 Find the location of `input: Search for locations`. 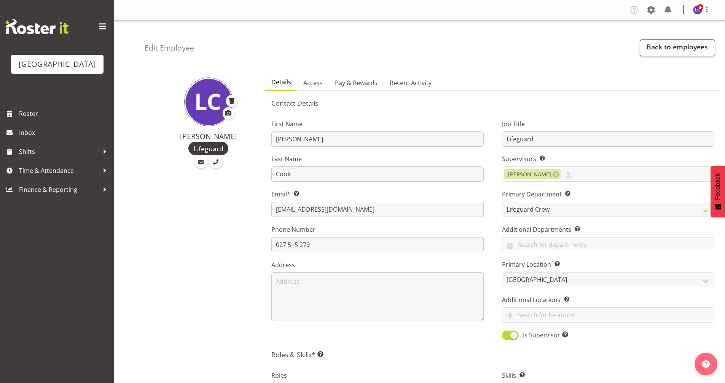

input: Search for locations is located at coordinates (608, 315).